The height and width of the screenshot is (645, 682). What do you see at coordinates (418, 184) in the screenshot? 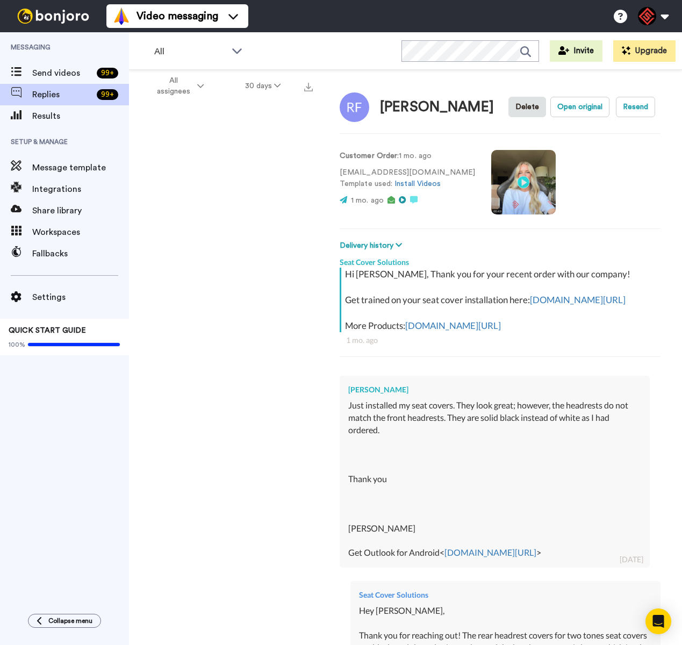
I see `a: Install Videos` at bounding box center [418, 184].